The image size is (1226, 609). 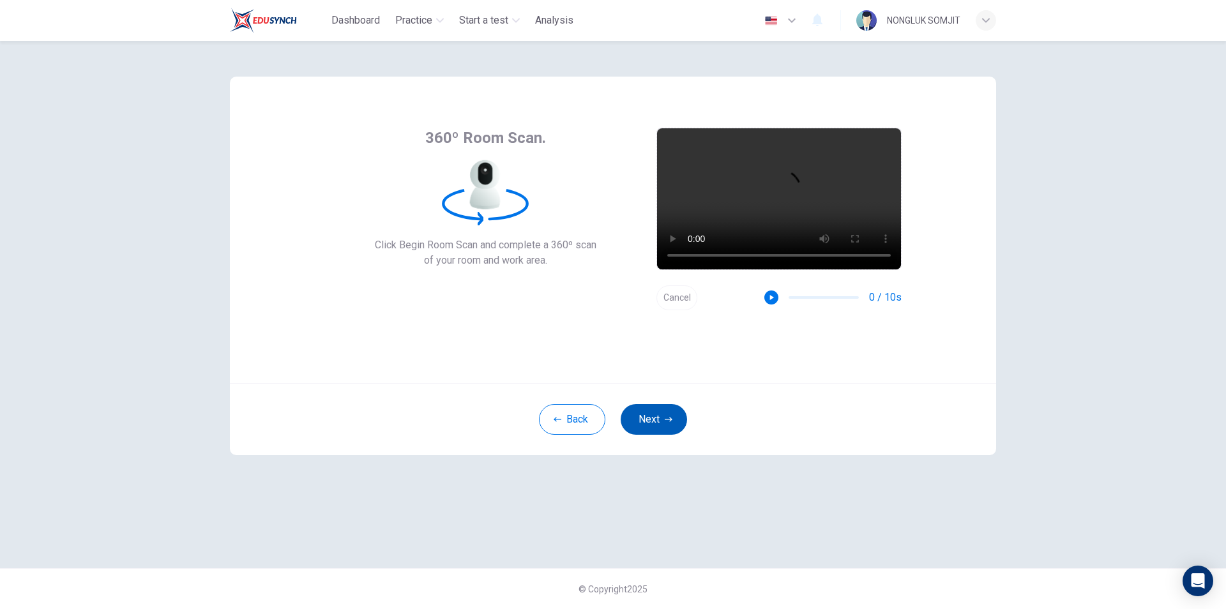 I want to click on button: Analysis, so click(x=554, y=20).